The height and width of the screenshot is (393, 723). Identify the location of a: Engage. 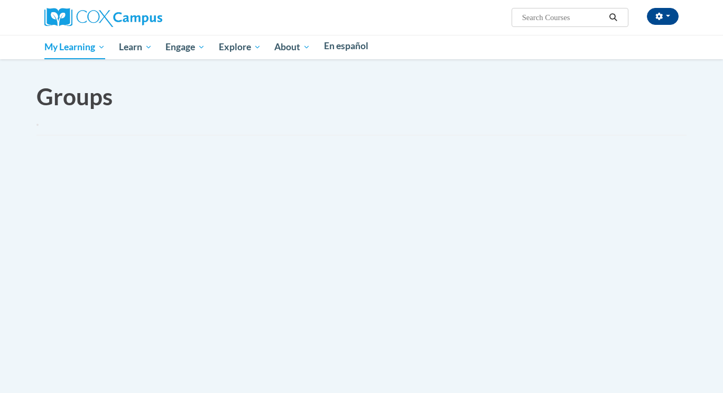
(185, 47).